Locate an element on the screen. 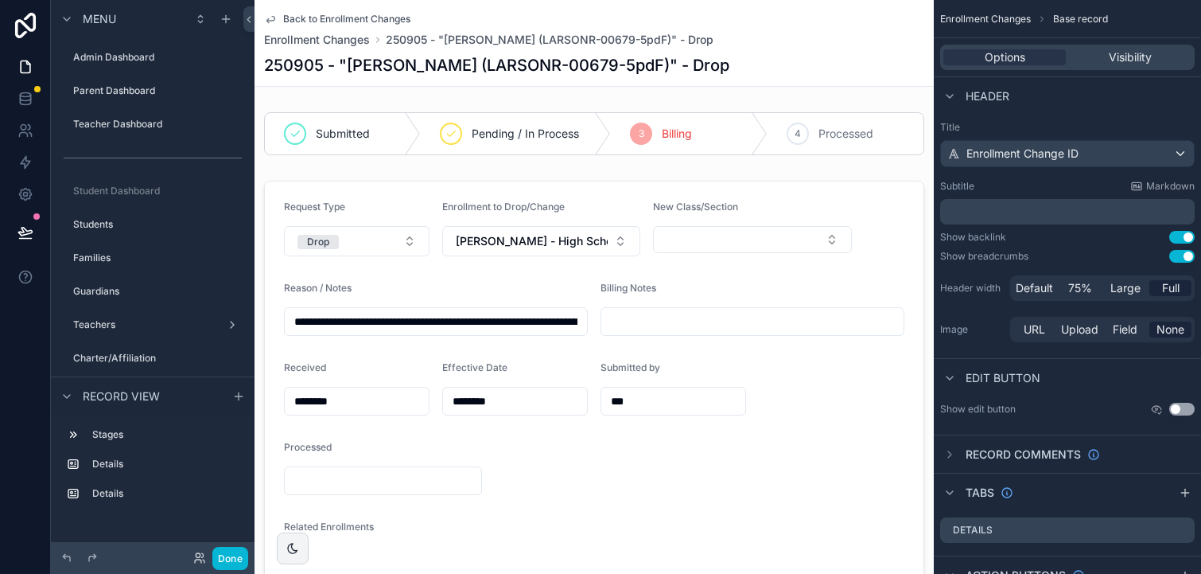 This screenshot has width=1201, height=574. span: Edit button is located at coordinates (1003, 378).